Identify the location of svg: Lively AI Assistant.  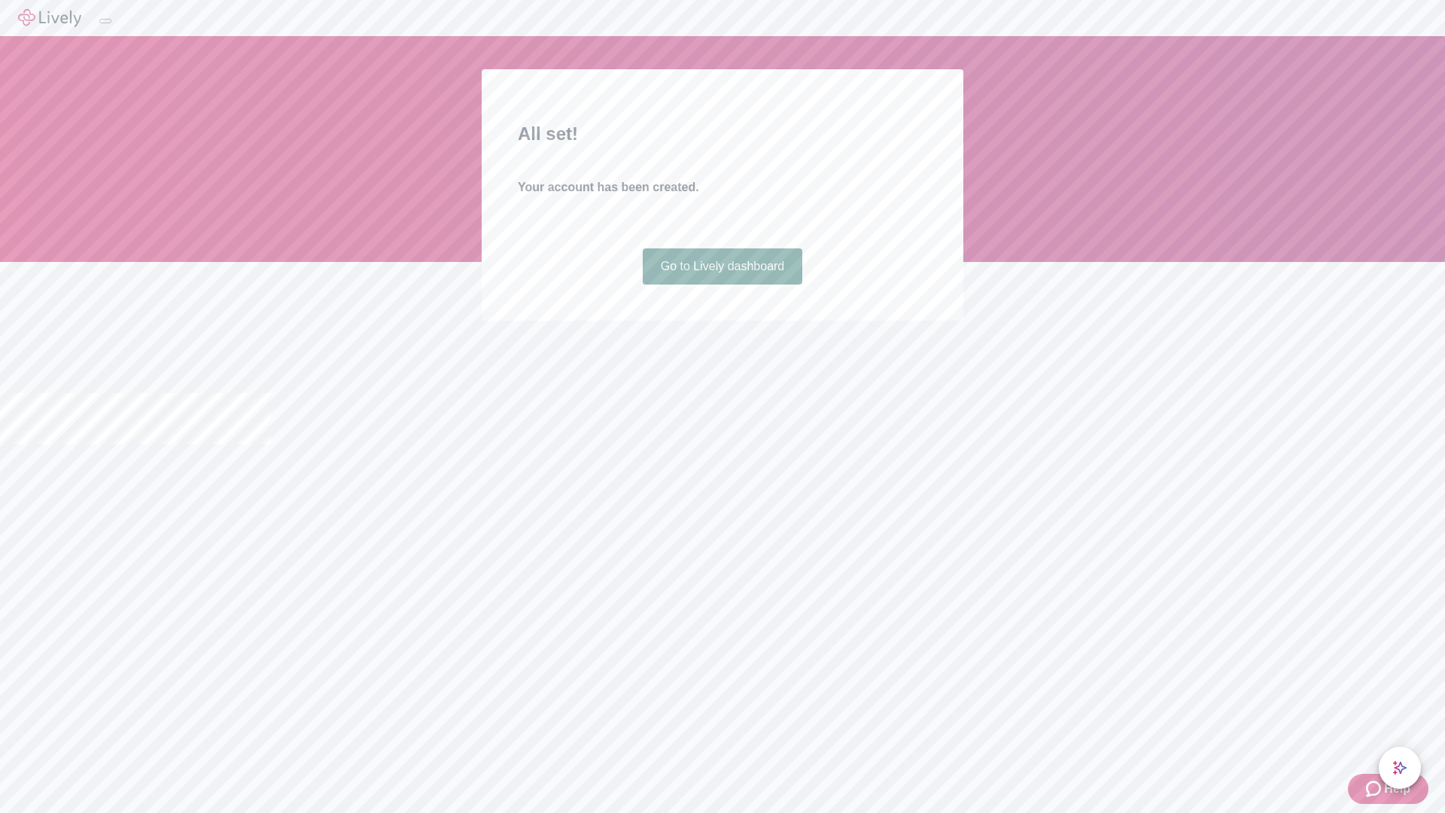
(1400, 767).